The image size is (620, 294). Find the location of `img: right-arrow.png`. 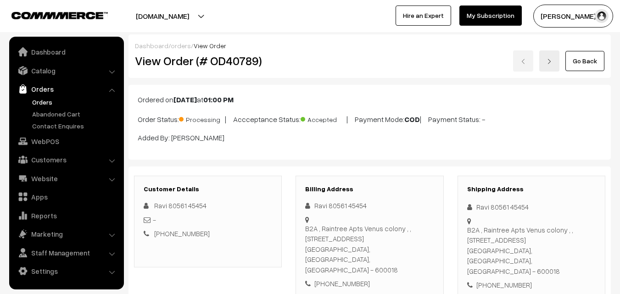

img: right-arrow.png is located at coordinates (549, 62).